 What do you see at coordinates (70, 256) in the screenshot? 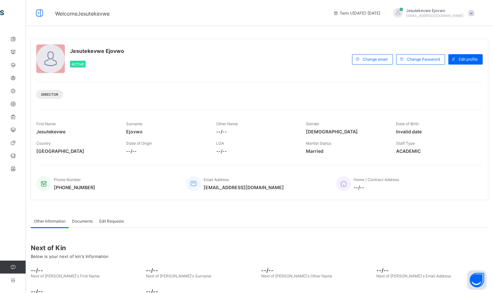
I see `span: Below is your next of kin's Information` at bounding box center [70, 256].